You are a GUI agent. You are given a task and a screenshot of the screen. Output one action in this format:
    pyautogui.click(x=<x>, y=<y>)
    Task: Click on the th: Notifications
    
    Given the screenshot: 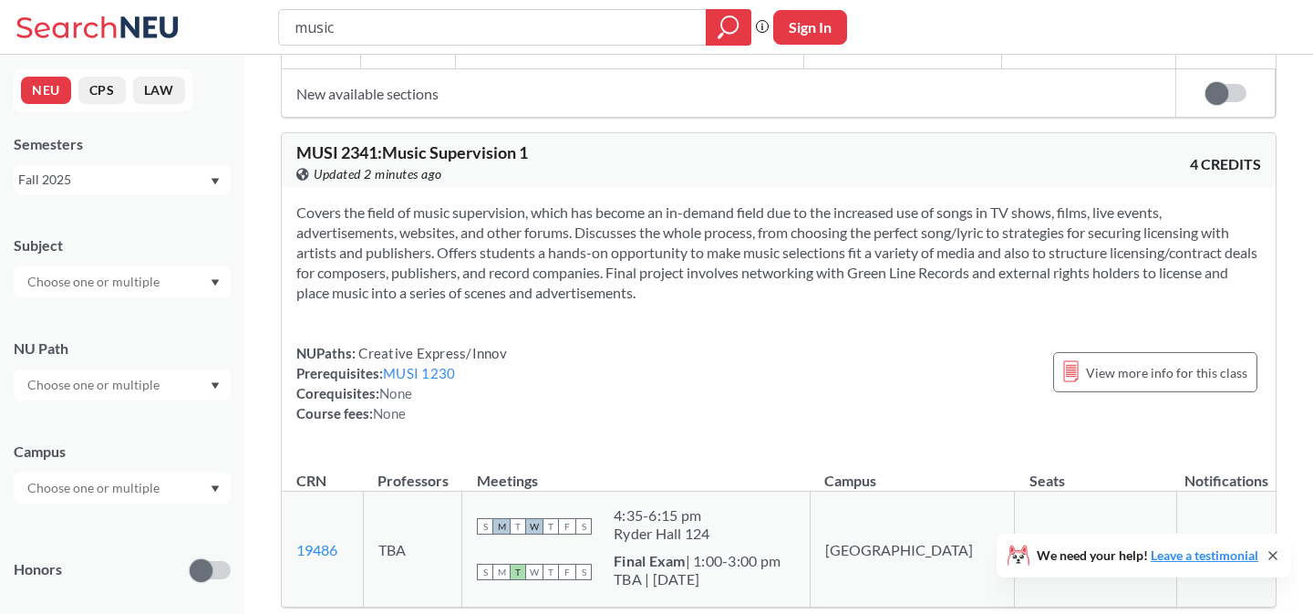 What is the action you would take?
    pyautogui.click(x=1226, y=472)
    